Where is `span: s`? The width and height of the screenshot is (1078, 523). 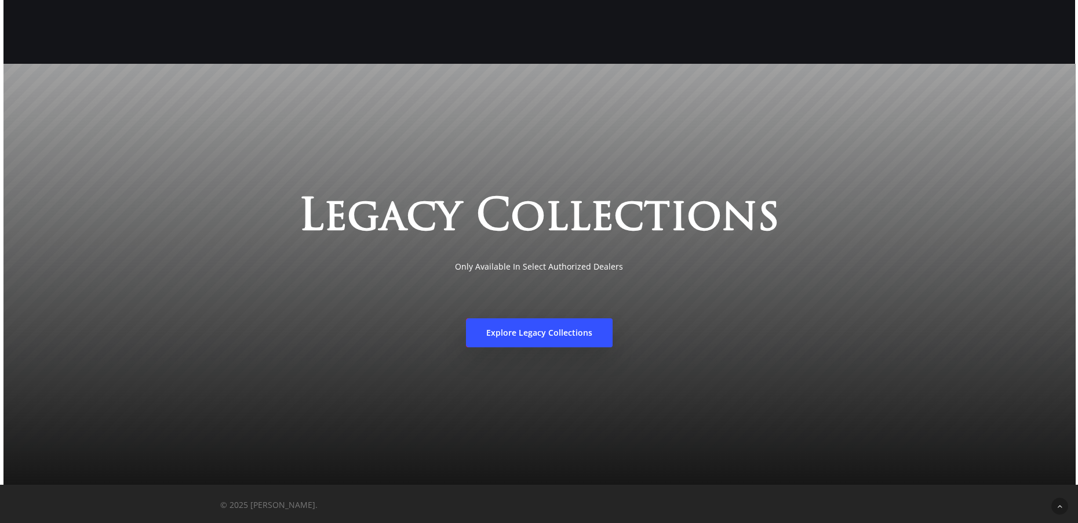 span: s is located at coordinates (769, 219).